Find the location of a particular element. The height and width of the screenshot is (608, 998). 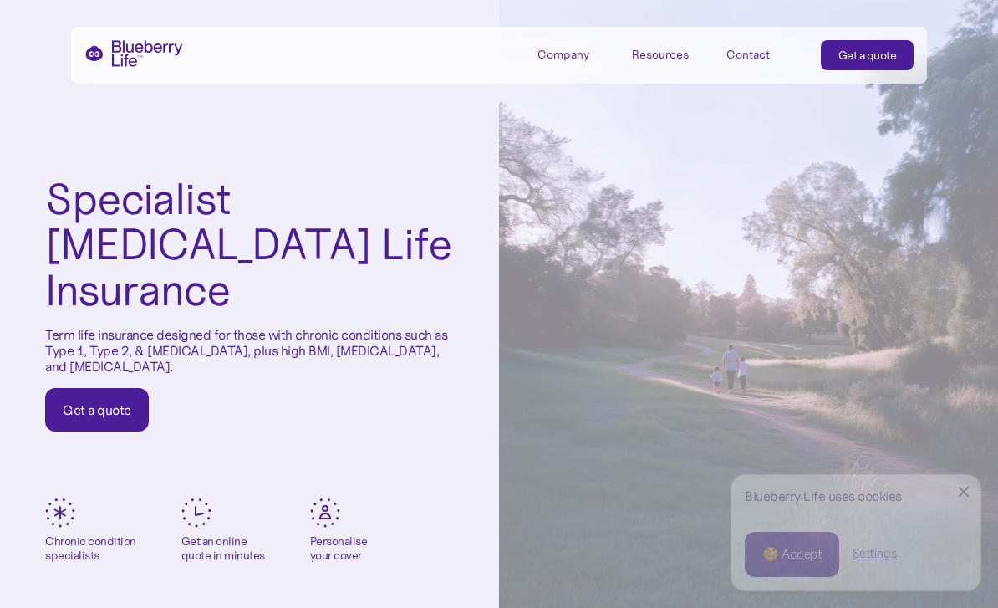

div: Close Cookie Popup is located at coordinates (964, 491).